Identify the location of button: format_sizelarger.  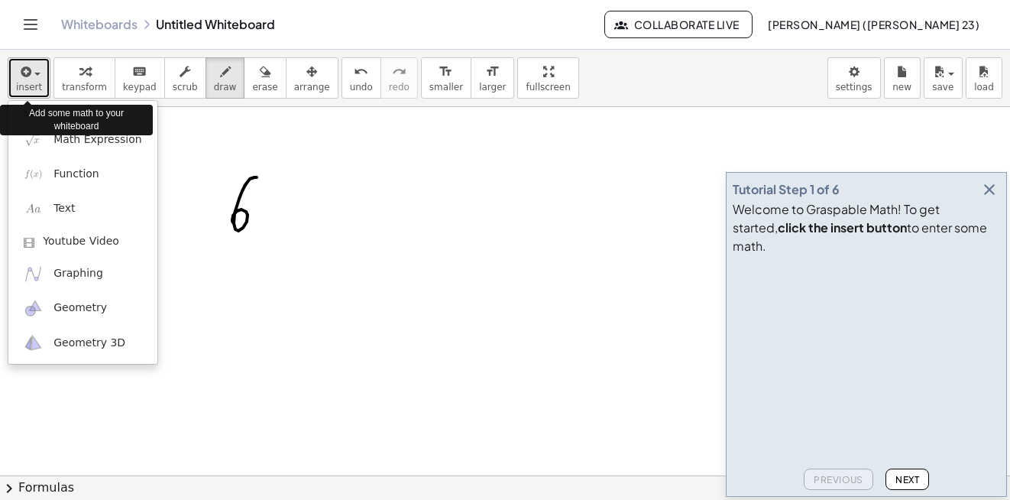
(492, 78).